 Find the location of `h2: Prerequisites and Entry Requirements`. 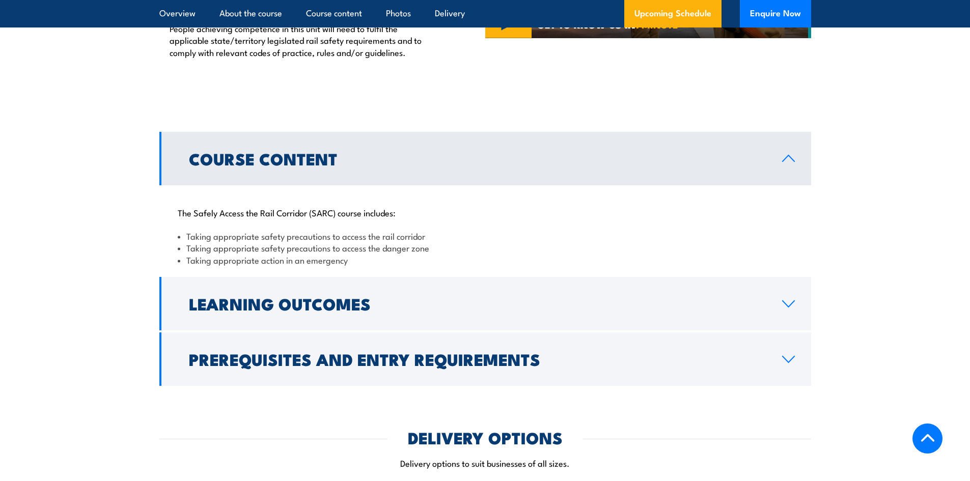

h2: Prerequisites and Entry Requirements is located at coordinates (477, 359).